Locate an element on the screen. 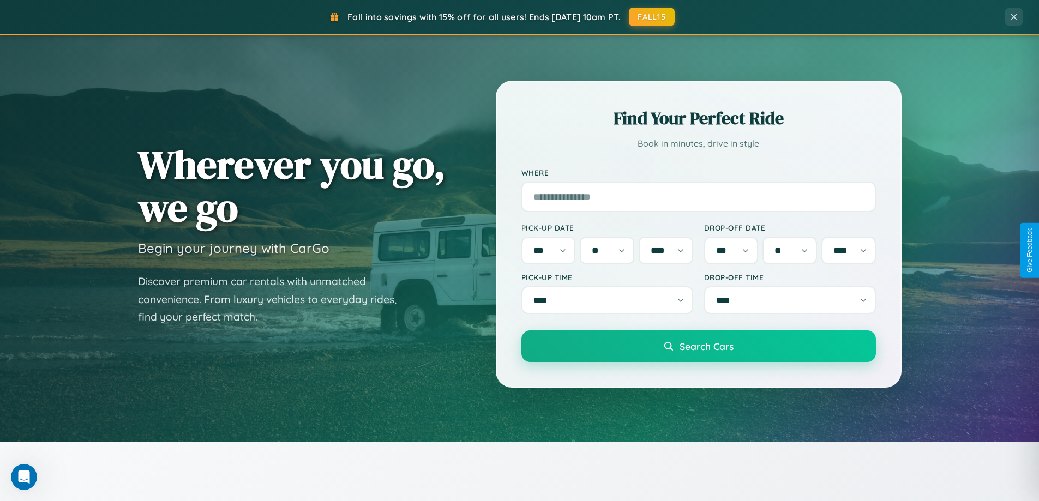  p: Discover premium car rentals with unmatched convenience. From luxury vehicles to everyday rides, ... is located at coordinates (274, 299).